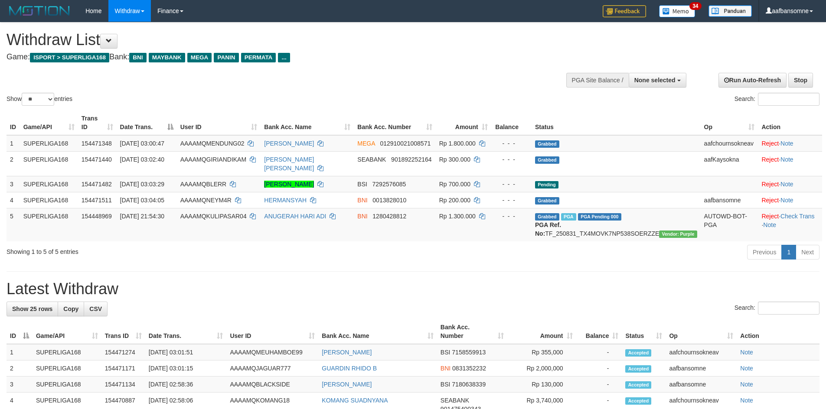 The height and width of the screenshot is (409, 826). What do you see at coordinates (729, 123) in the screenshot?
I see `th: Op: activate to sort column ascending` at bounding box center [729, 123].